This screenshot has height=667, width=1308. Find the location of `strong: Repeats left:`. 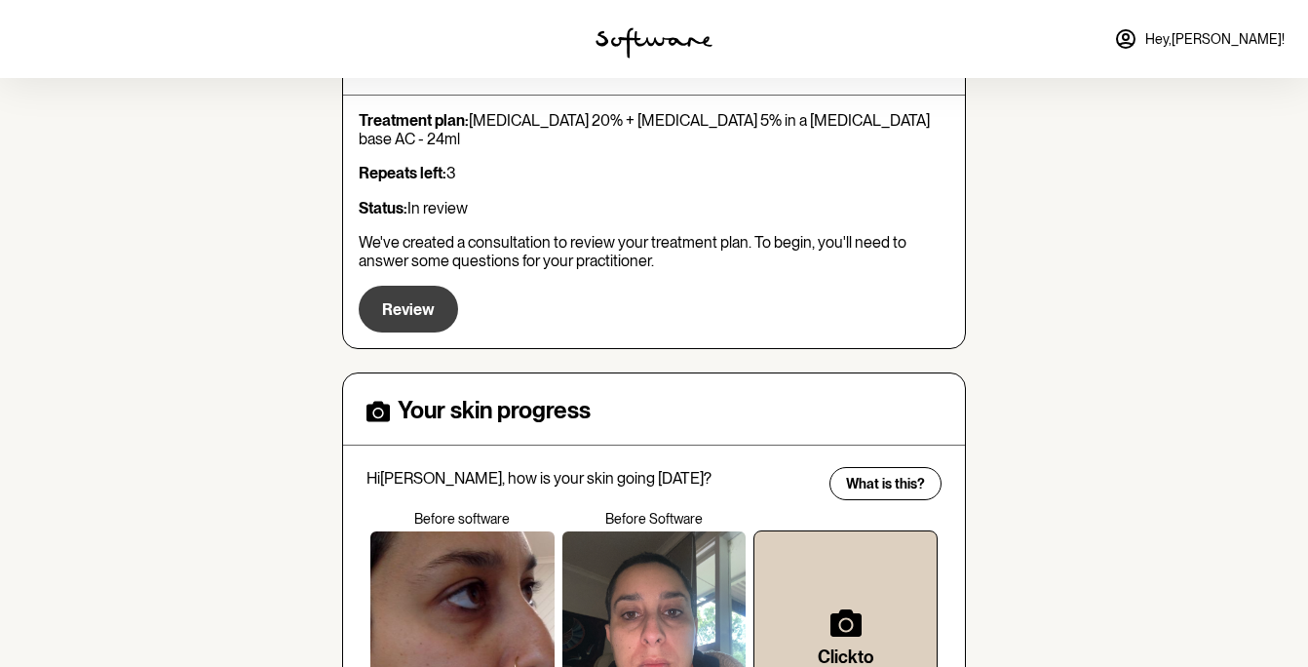

strong: Repeats left: is located at coordinates (403, 173).